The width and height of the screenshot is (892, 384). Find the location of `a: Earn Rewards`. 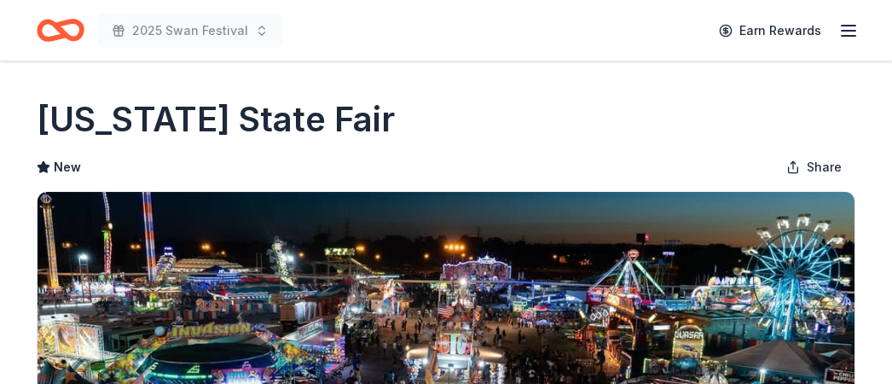

a: Earn Rewards is located at coordinates (770, 31).